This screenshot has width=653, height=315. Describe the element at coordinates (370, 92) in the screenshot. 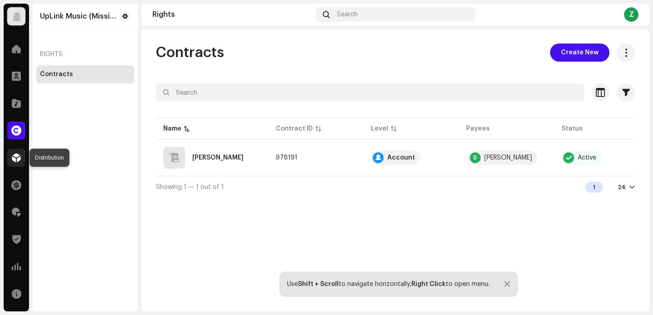

I see `input: Search` at that location.